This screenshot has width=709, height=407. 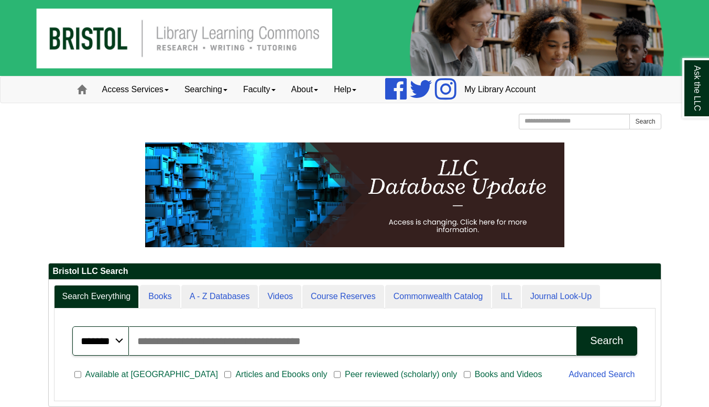 What do you see at coordinates (438, 297) in the screenshot?
I see `a: Commonwealth Catalog` at bounding box center [438, 297].